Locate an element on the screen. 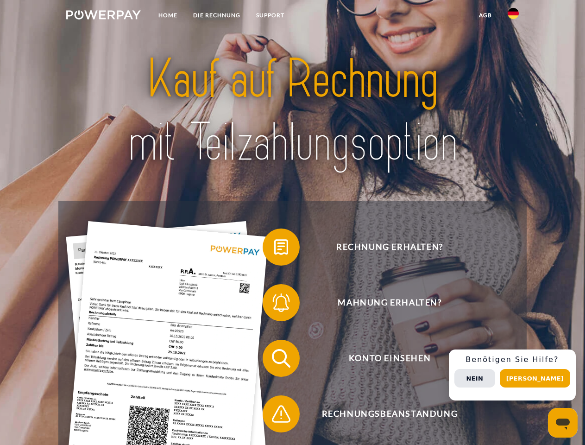 This screenshot has width=585, height=445. button: Rechnungsbeanstandung is located at coordinates (383, 414).